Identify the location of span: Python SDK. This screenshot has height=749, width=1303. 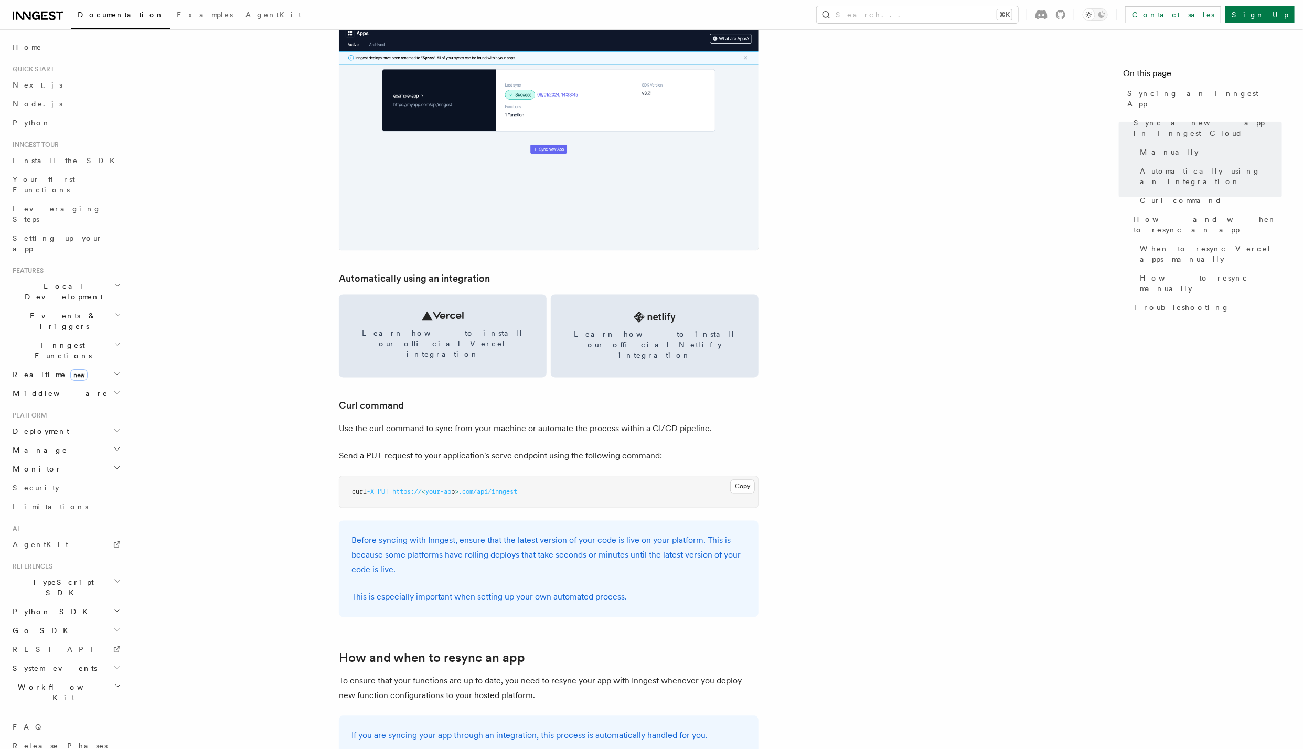
(51, 612).